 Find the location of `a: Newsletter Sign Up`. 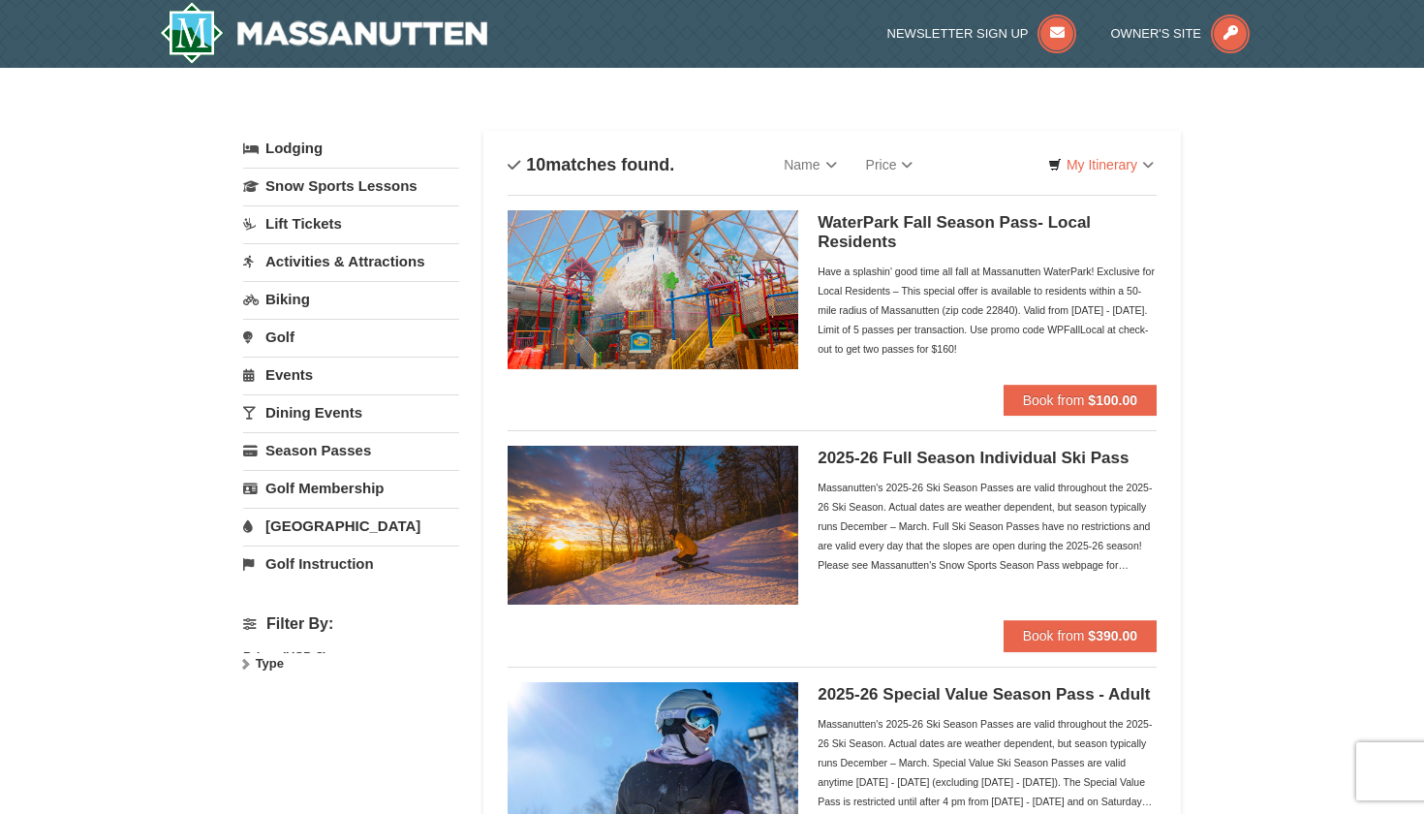

a: Newsletter Sign Up is located at coordinates (983, 33).